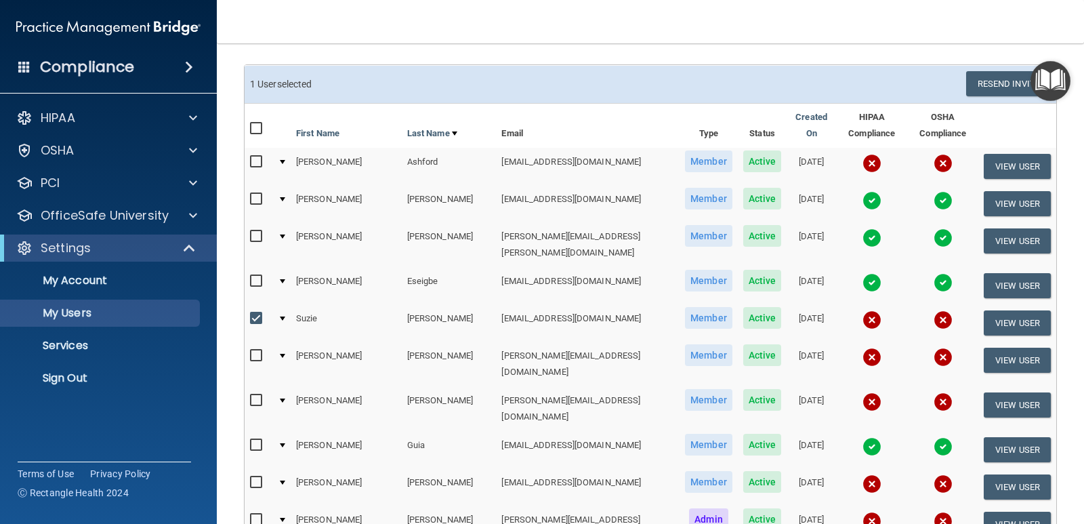 The image size is (1084, 524). I want to click on a: PCI, so click(106, 183).